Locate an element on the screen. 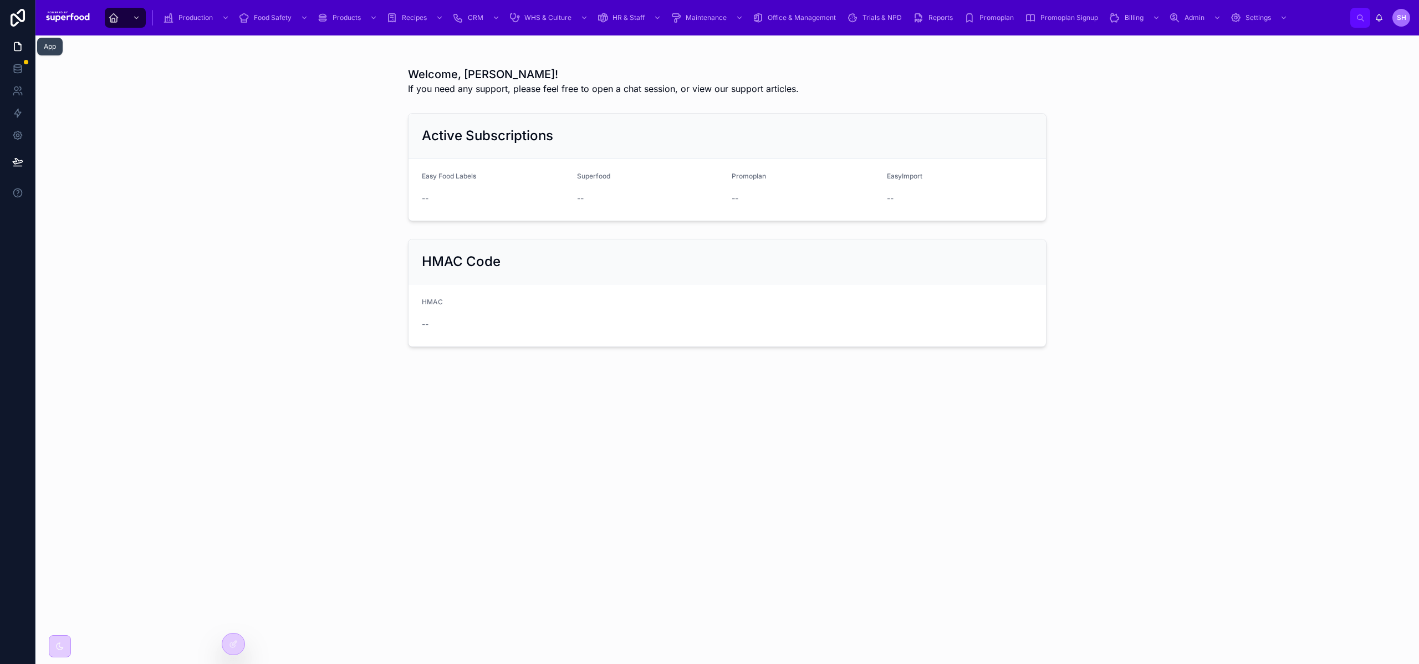 Image resolution: width=1419 pixels, height=664 pixels. div: scrollable content is located at coordinates (725, 18).